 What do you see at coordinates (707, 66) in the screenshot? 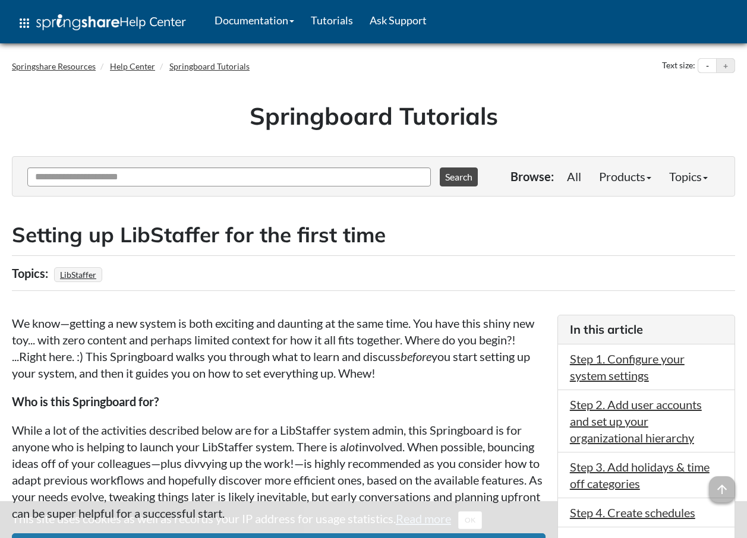
I see `button: Decrease text size` at bounding box center [707, 66].